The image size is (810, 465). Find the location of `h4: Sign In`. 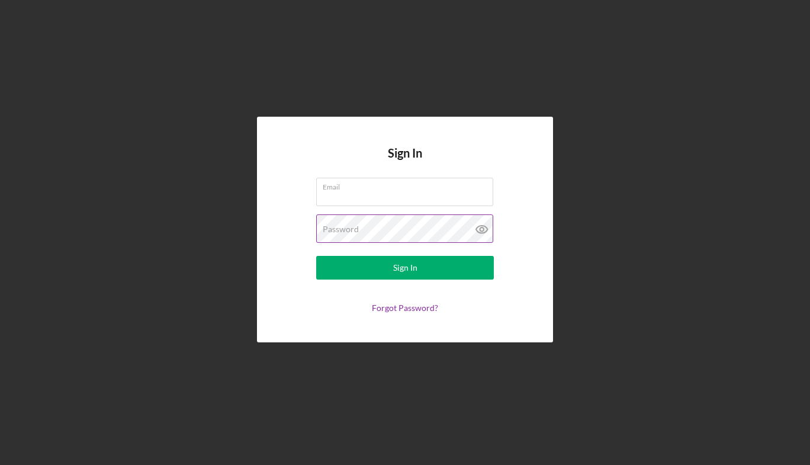

h4: Sign In is located at coordinates (405, 162).